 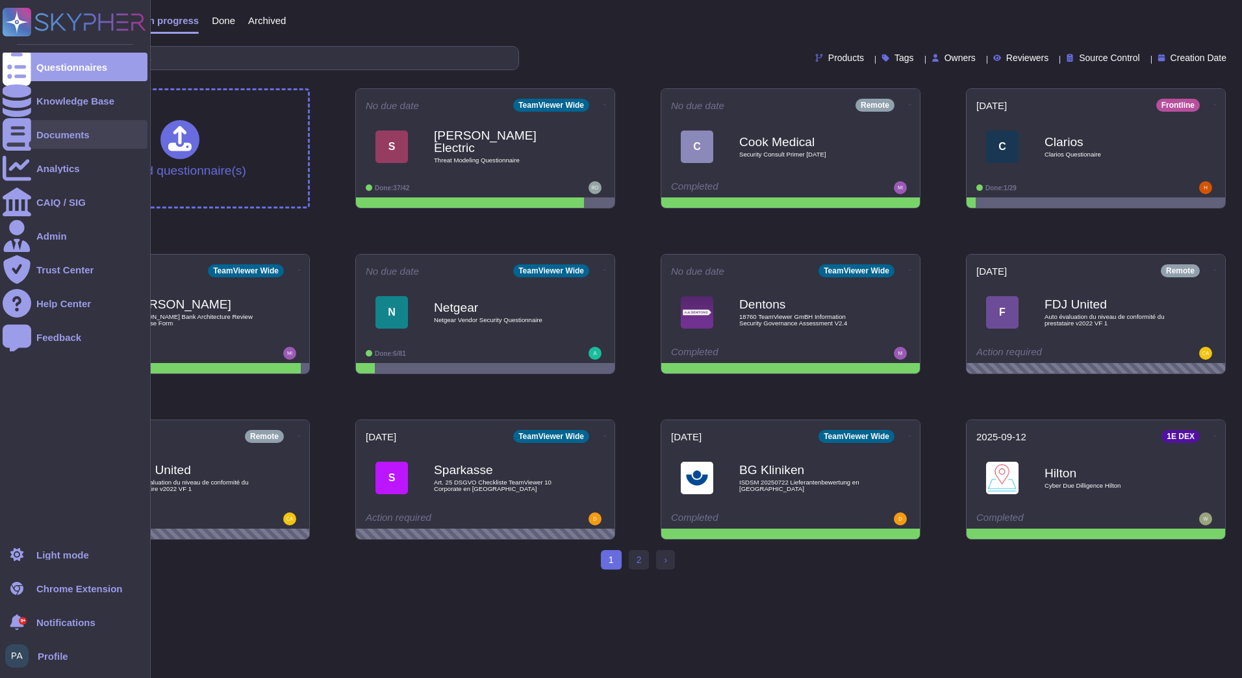 I want to click on a: Chrome Extension, so click(x=75, y=588).